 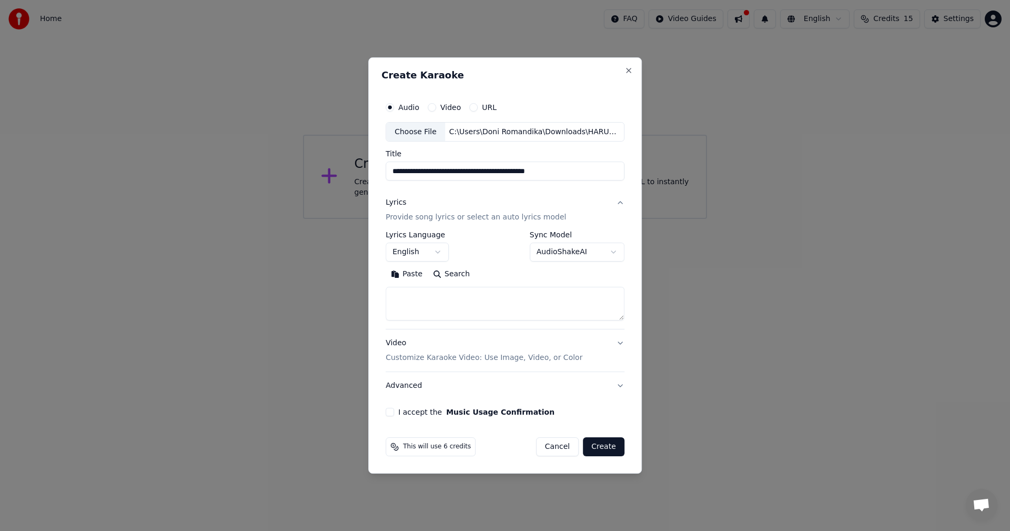 What do you see at coordinates (409, 107) in the screenshot?
I see `label: Audio` at bounding box center [409, 107].